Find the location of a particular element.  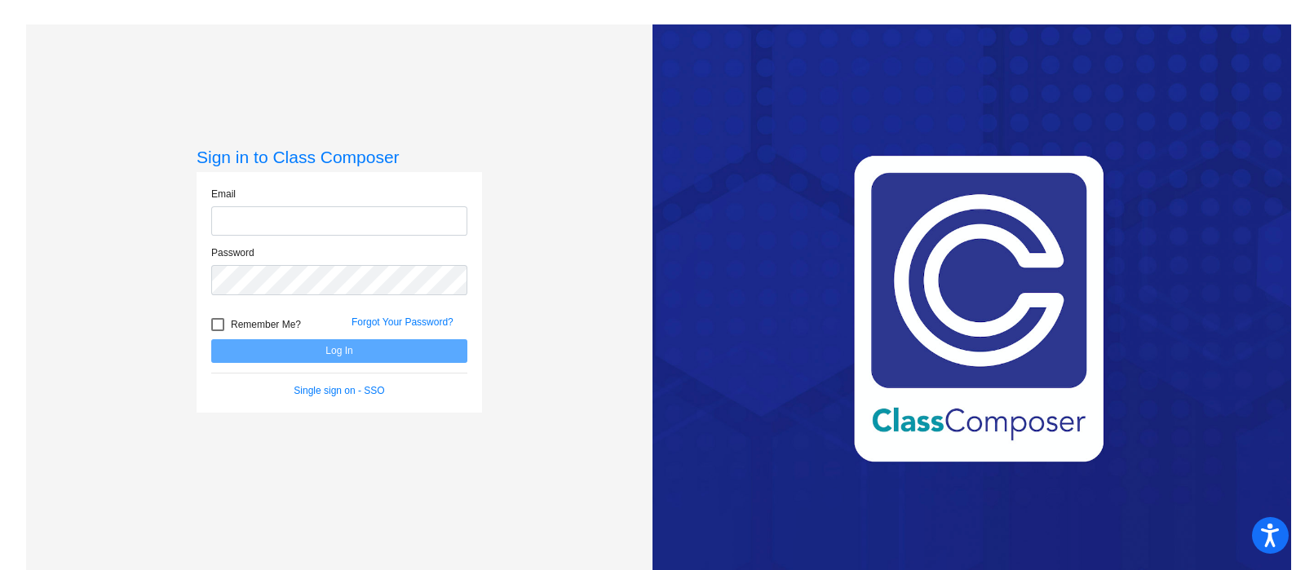

a: Single sign on - SSO is located at coordinates (338, 391).